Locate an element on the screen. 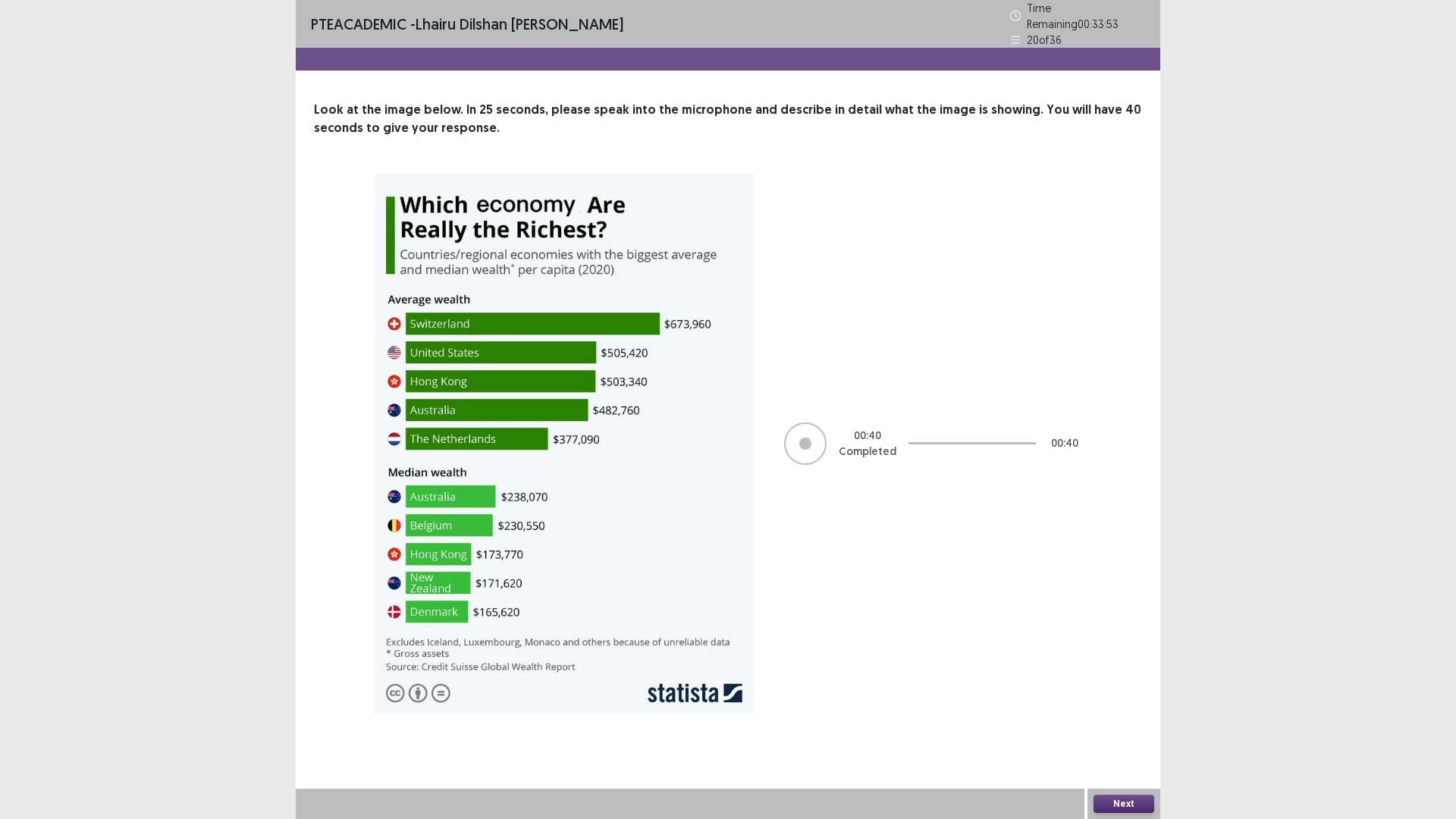  p: Completed is located at coordinates (867, 451).